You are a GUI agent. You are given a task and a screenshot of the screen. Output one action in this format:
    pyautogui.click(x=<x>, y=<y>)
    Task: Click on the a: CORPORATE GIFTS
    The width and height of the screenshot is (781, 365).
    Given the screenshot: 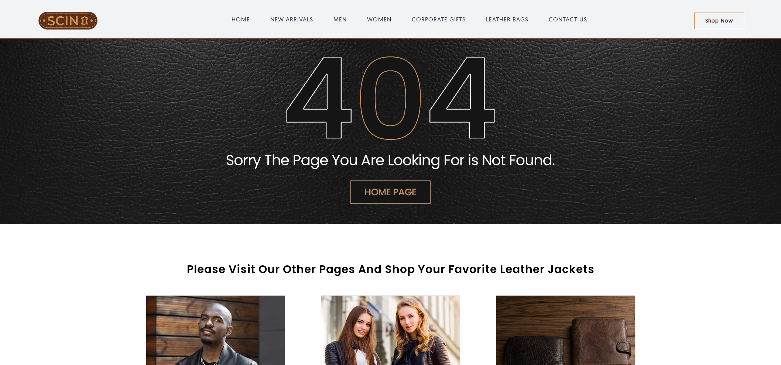 What is the action you would take?
    pyautogui.click(x=439, y=19)
    